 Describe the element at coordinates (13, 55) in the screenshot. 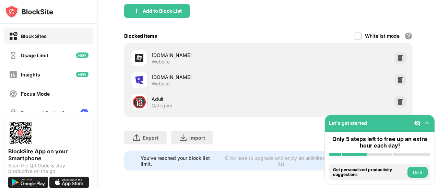

I see `img: time-usage-off.svg` at that location.